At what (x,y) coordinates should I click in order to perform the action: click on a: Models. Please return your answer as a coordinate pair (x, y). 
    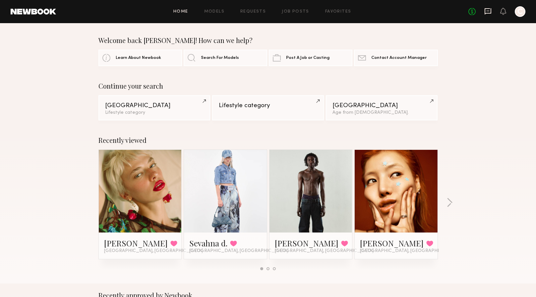
    Looking at the image, I should click on (214, 12).